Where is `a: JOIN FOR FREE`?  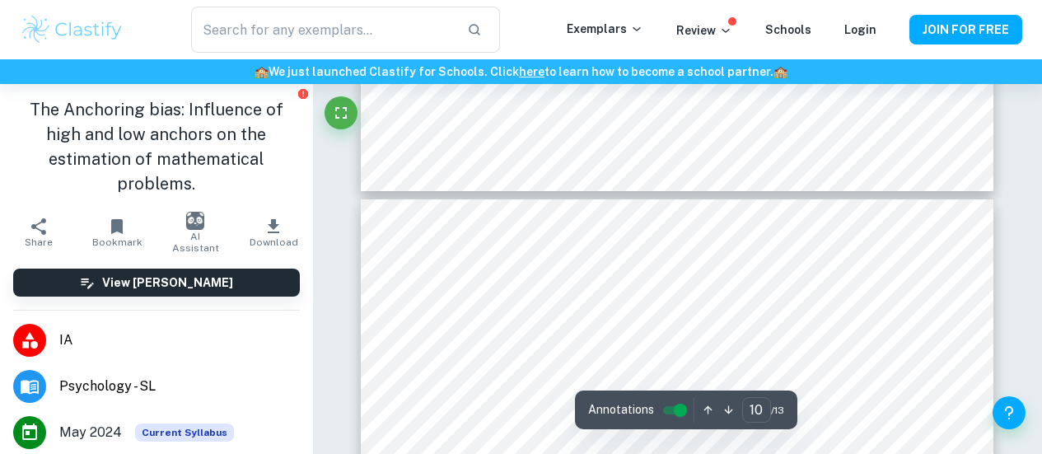
a: JOIN FOR FREE is located at coordinates (966, 30).